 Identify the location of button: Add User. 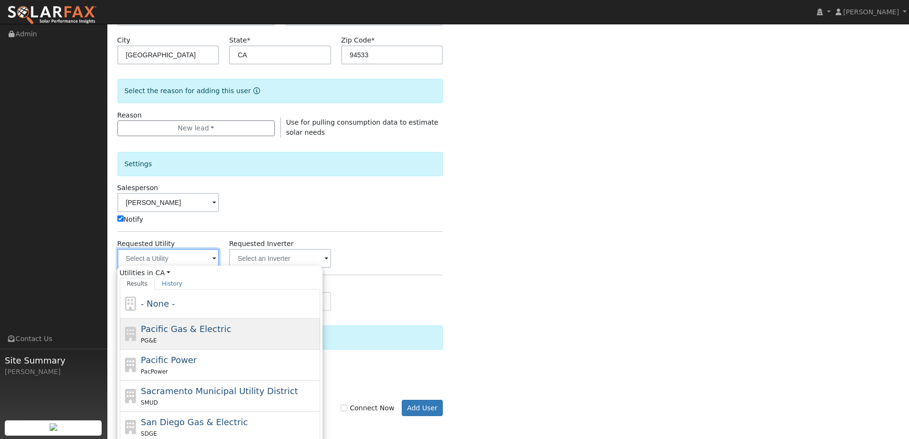
(422, 408).